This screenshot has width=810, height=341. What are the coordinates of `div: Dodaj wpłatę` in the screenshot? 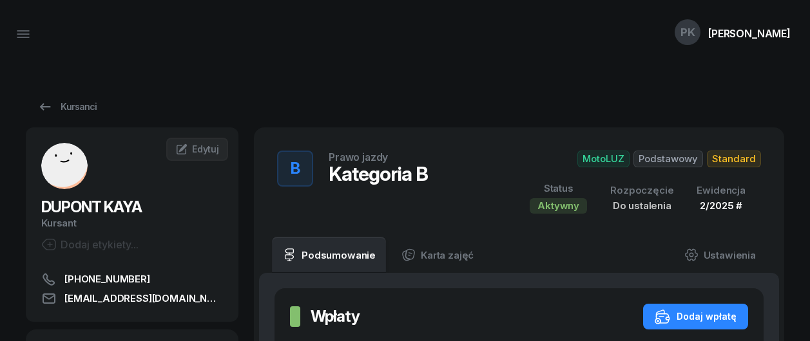 It's located at (695, 317).